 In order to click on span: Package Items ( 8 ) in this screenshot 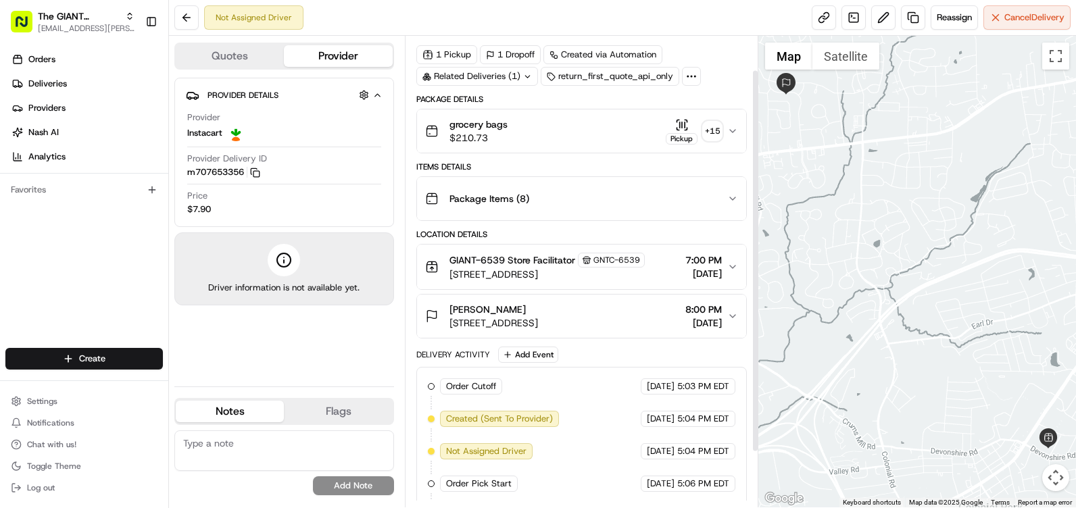, I will do `click(489, 199)`.